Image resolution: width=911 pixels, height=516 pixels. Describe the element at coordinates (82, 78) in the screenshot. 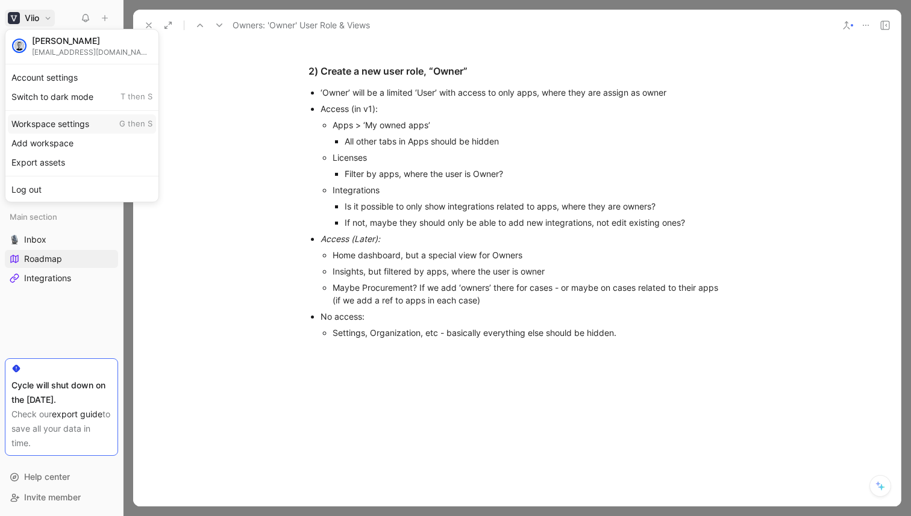

I see `div: Account settings` at that location.